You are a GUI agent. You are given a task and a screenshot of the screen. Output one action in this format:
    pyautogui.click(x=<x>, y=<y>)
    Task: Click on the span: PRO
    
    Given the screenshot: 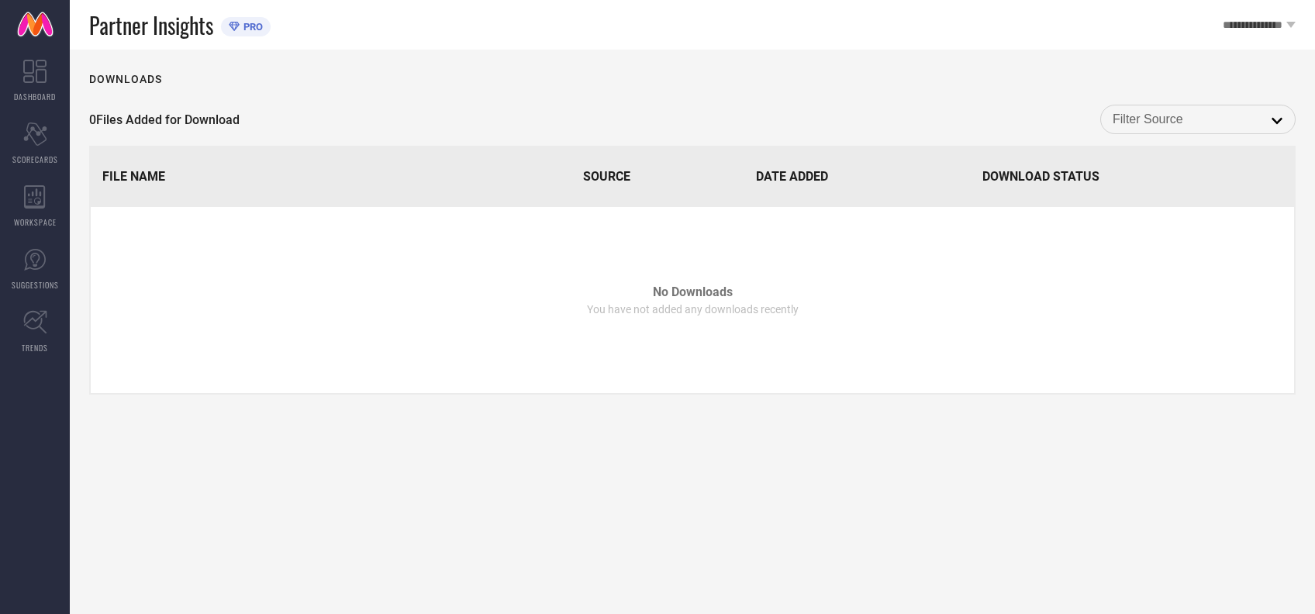 What is the action you would take?
    pyautogui.click(x=251, y=26)
    